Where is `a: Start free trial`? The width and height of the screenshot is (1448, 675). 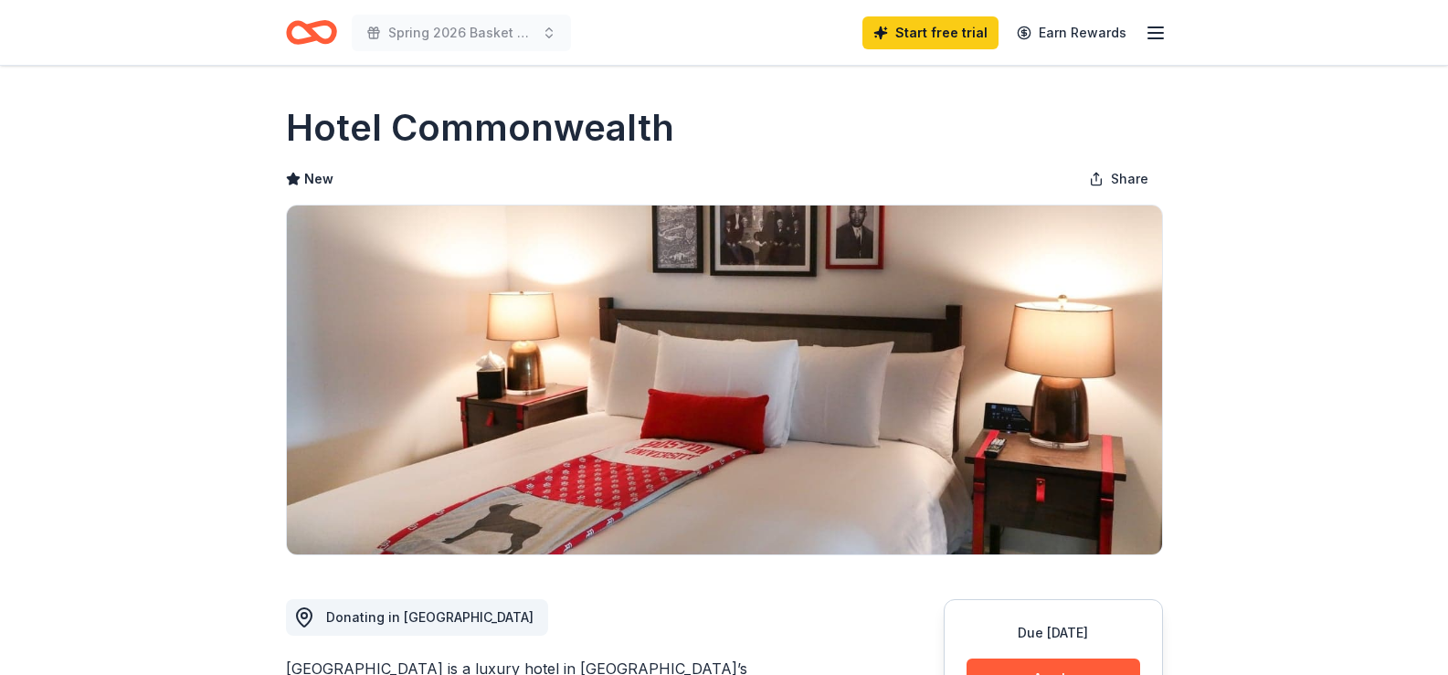 a: Start free trial is located at coordinates (930, 33).